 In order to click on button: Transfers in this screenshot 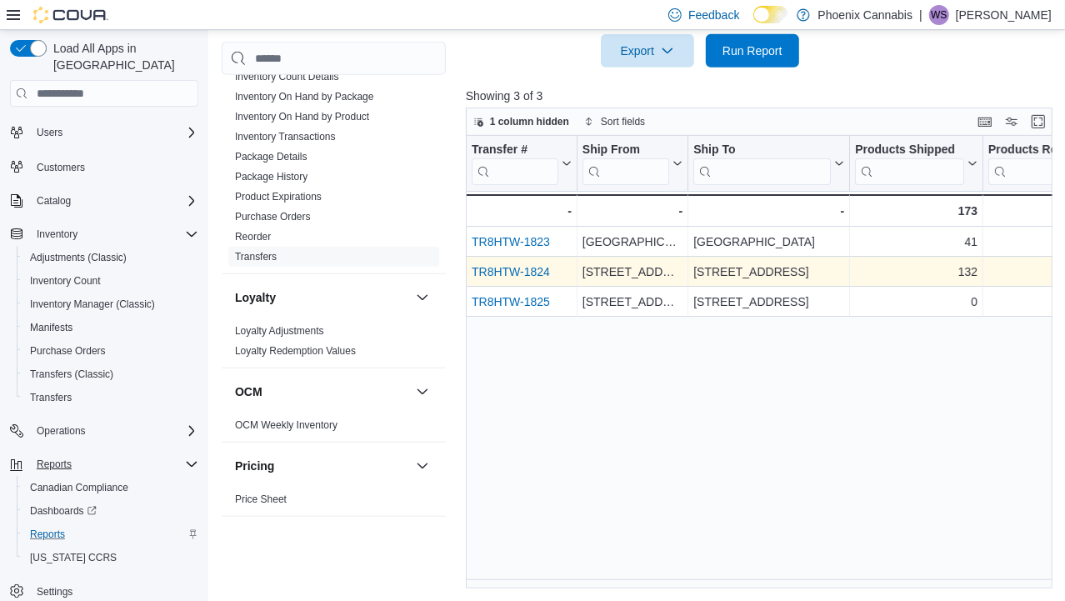, I will do `click(111, 398)`.